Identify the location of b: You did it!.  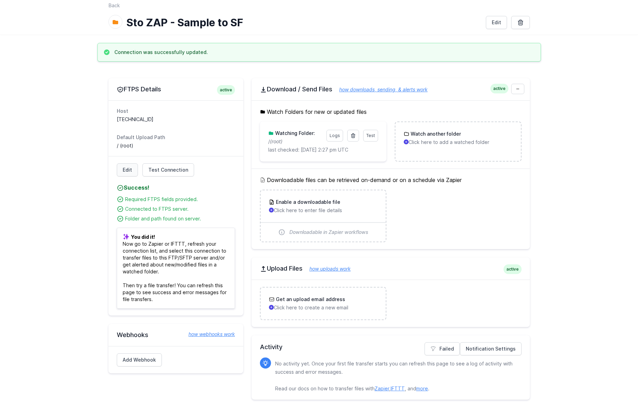
(143, 237).